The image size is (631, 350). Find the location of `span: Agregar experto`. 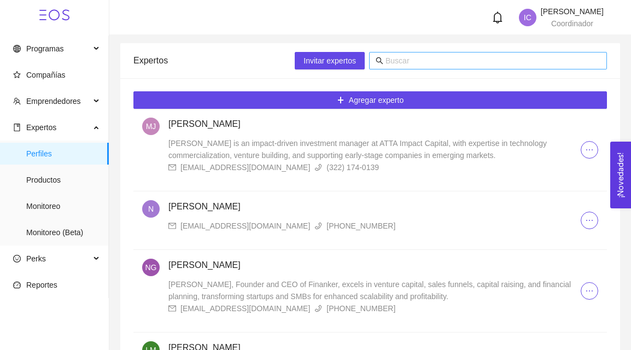

span: Agregar experto is located at coordinates (376, 100).